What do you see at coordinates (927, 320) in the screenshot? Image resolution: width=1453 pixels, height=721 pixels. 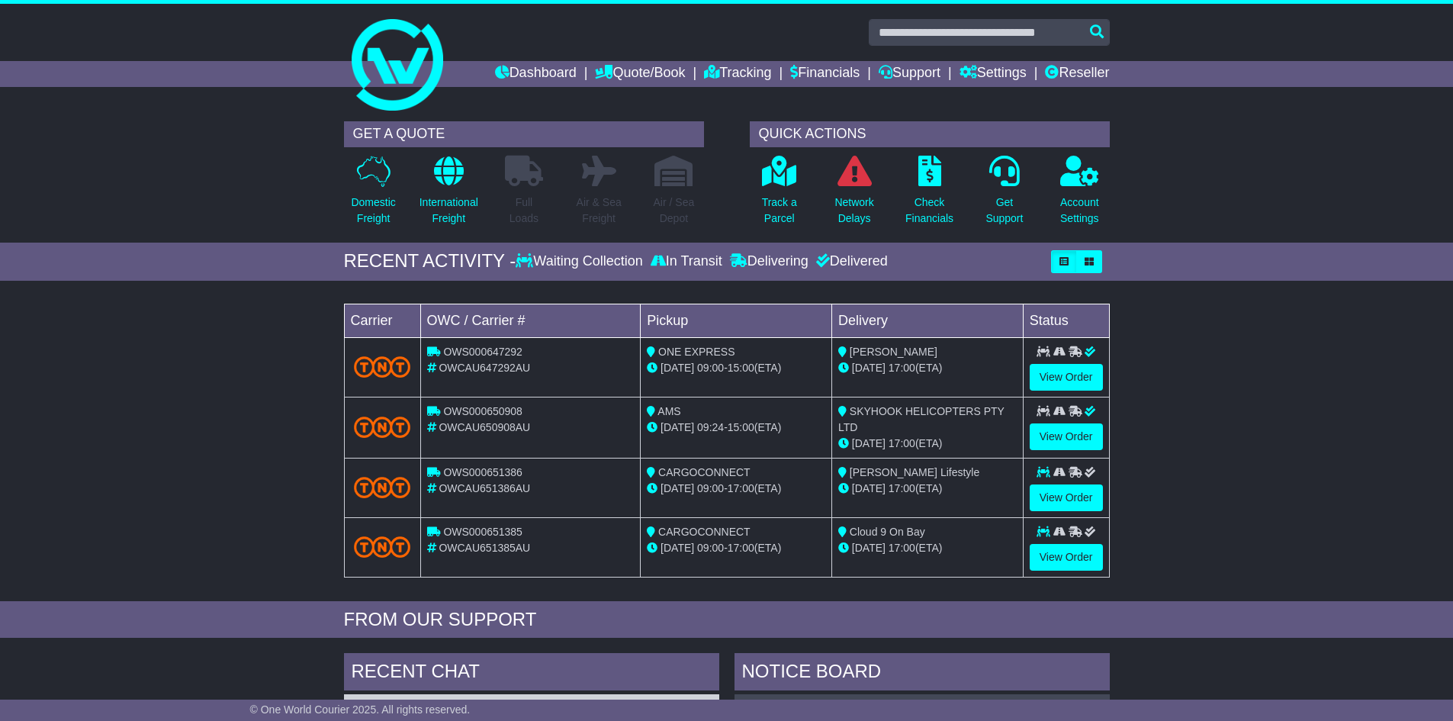 I see `td: Delivery` at bounding box center [927, 320].